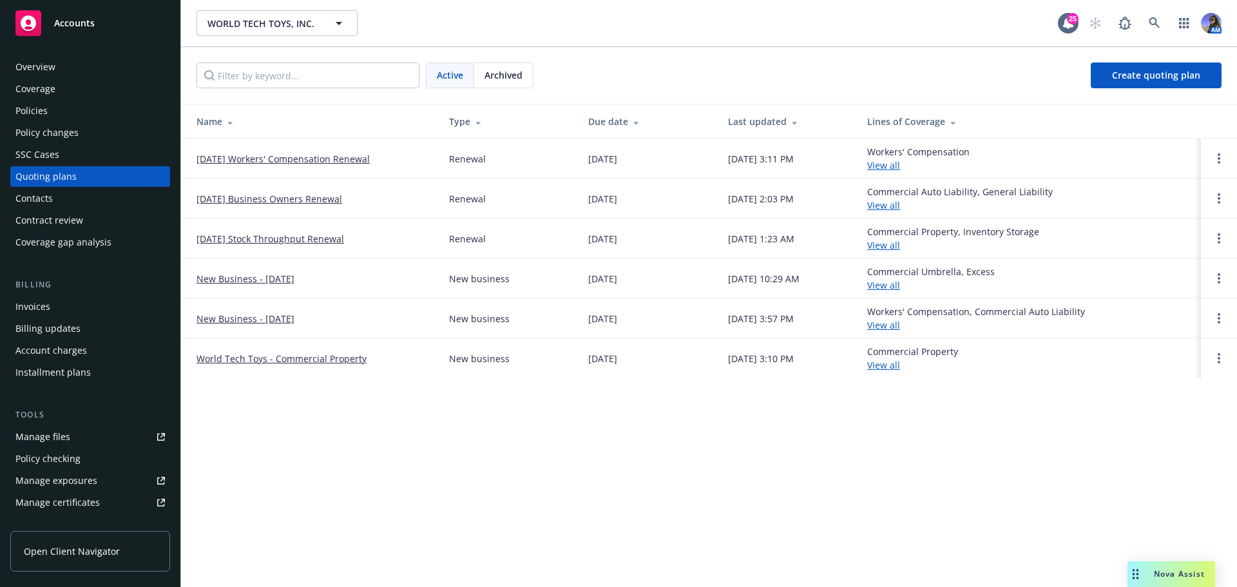 Image resolution: width=1237 pixels, height=587 pixels. What do you see at coordinates (1156, 75) in the screenshot?
I see `a: Create quoting plan` at bounding box center [1156, 75].